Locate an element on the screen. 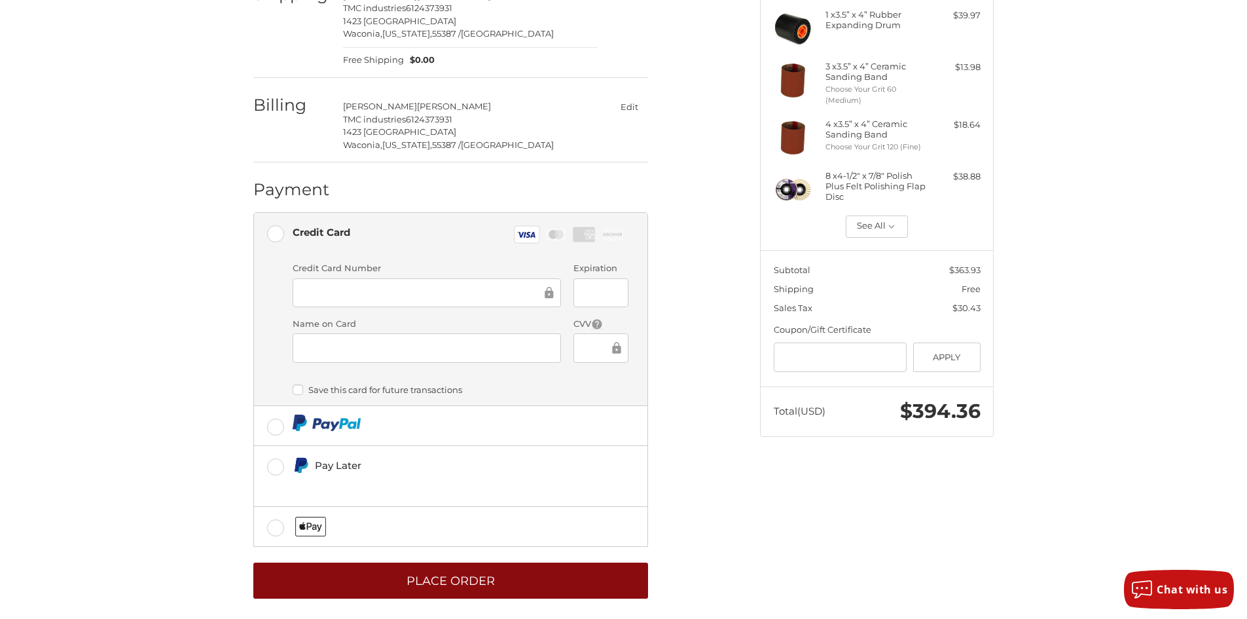 The height and width of the screenshot is (619, 1247). span: Total (USD) is located at coordinates (799, 411).